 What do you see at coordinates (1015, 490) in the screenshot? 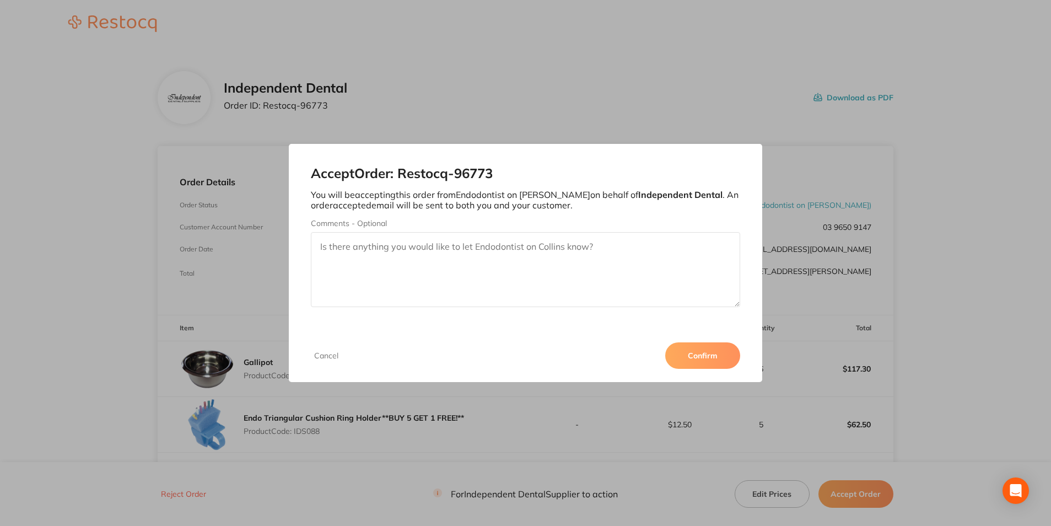
I see `div: Open Intercom Messenger` at bounding box center [1015, 490].